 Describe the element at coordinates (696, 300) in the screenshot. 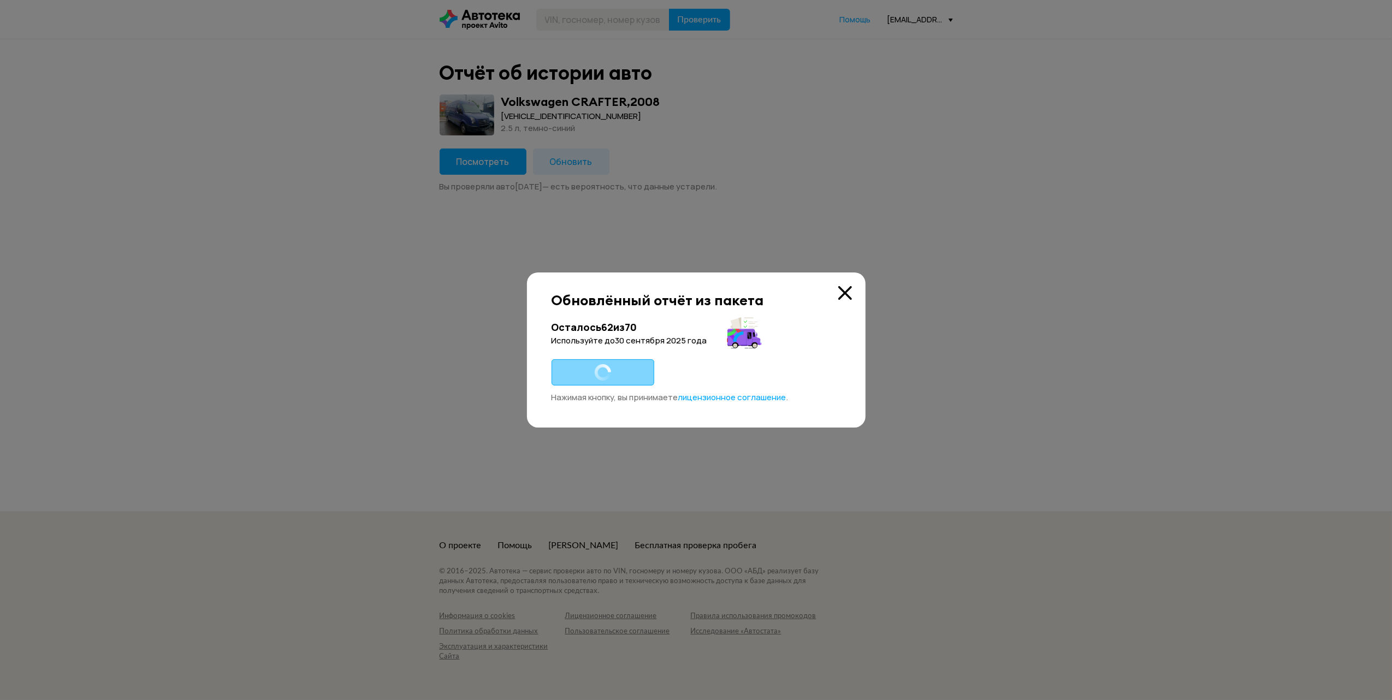

I see `div: Обновлённый отчёт из пакета` at that location.